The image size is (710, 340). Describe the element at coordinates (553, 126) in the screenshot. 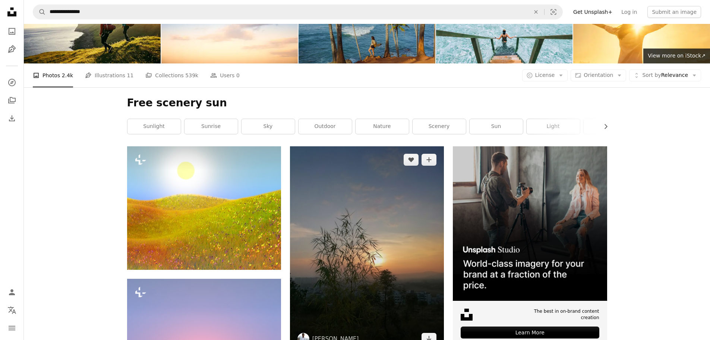

I see `a: light` at that location.